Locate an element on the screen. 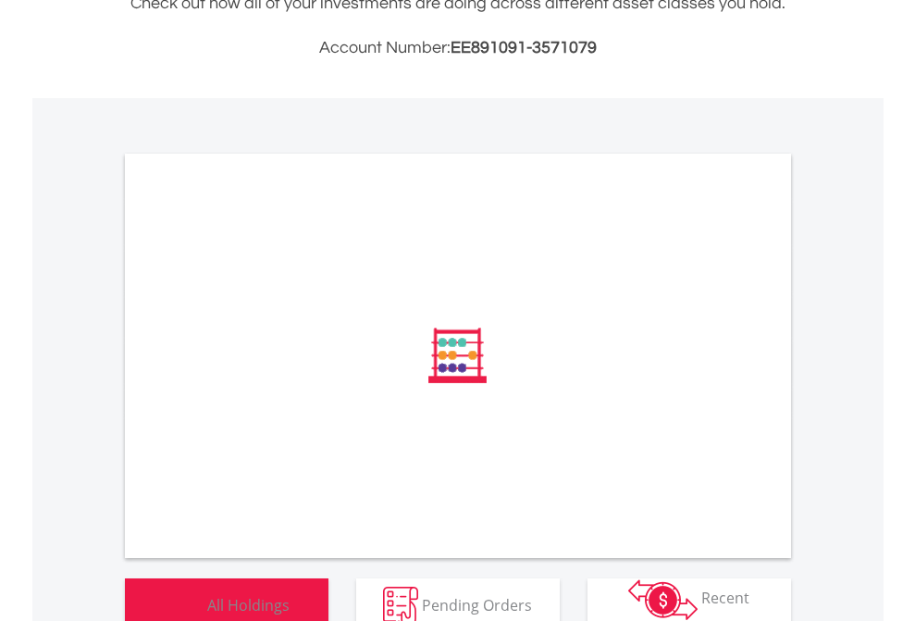 Image resolution: width=915 pixels, height=621 pixels. span: All Holdings is located at coordinates (248, 604).